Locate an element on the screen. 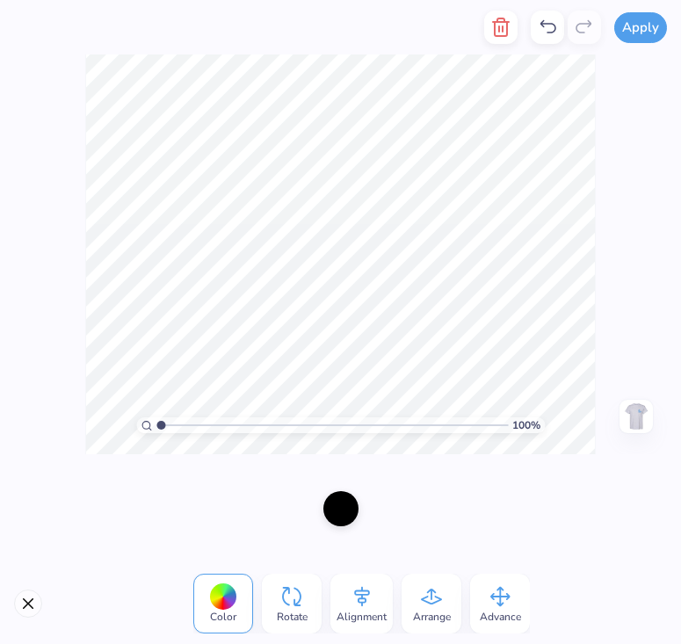  span: Rotate is located at coordinates (292, 617).